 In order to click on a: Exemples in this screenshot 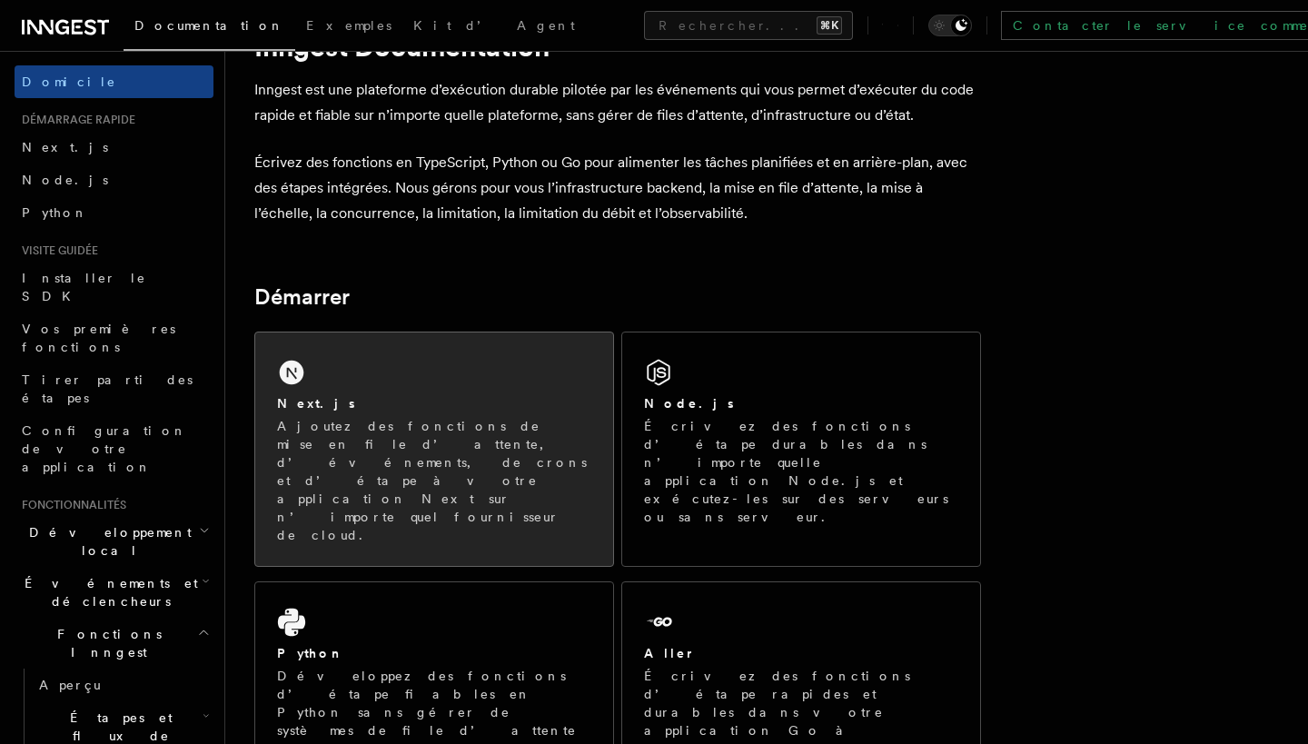, I will do `click(349, 27)`.